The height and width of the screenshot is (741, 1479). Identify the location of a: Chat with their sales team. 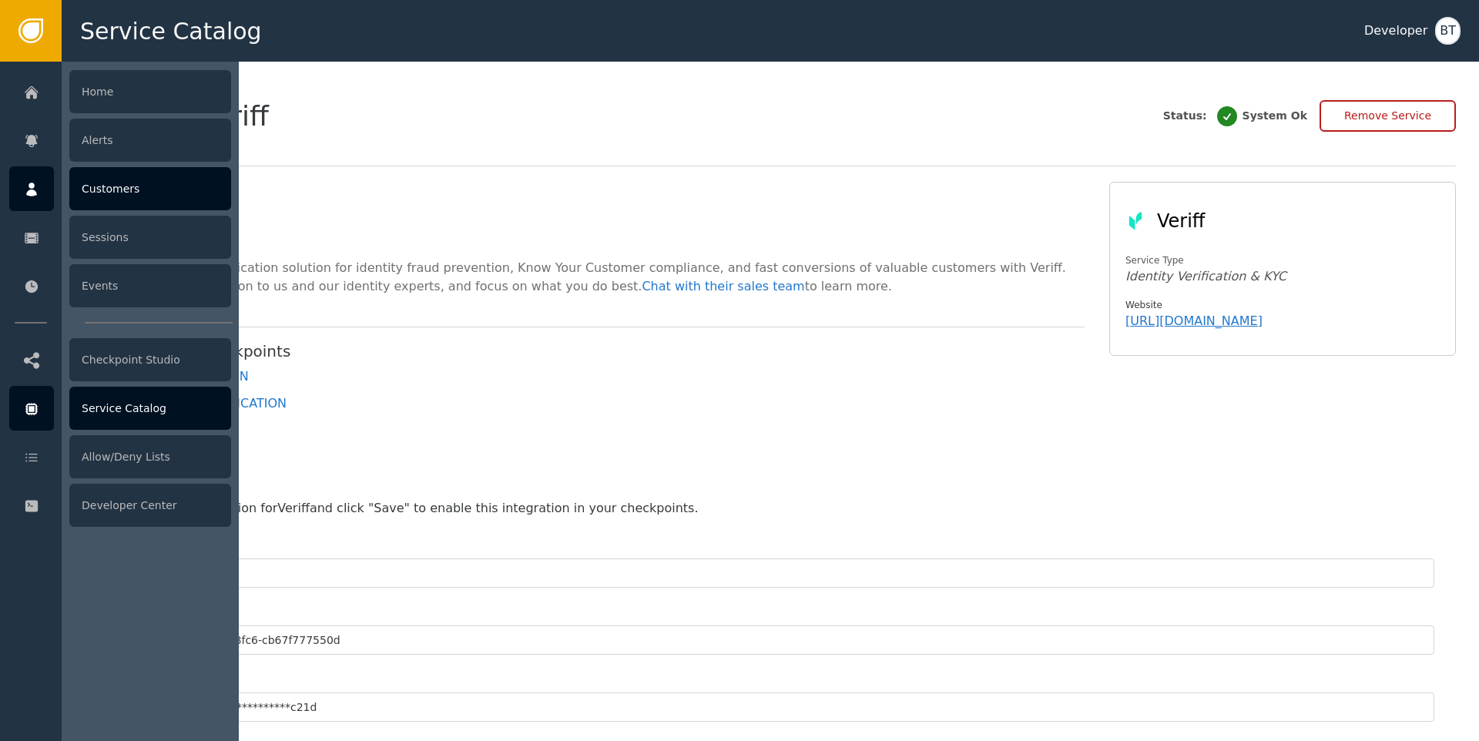
(723, 286).